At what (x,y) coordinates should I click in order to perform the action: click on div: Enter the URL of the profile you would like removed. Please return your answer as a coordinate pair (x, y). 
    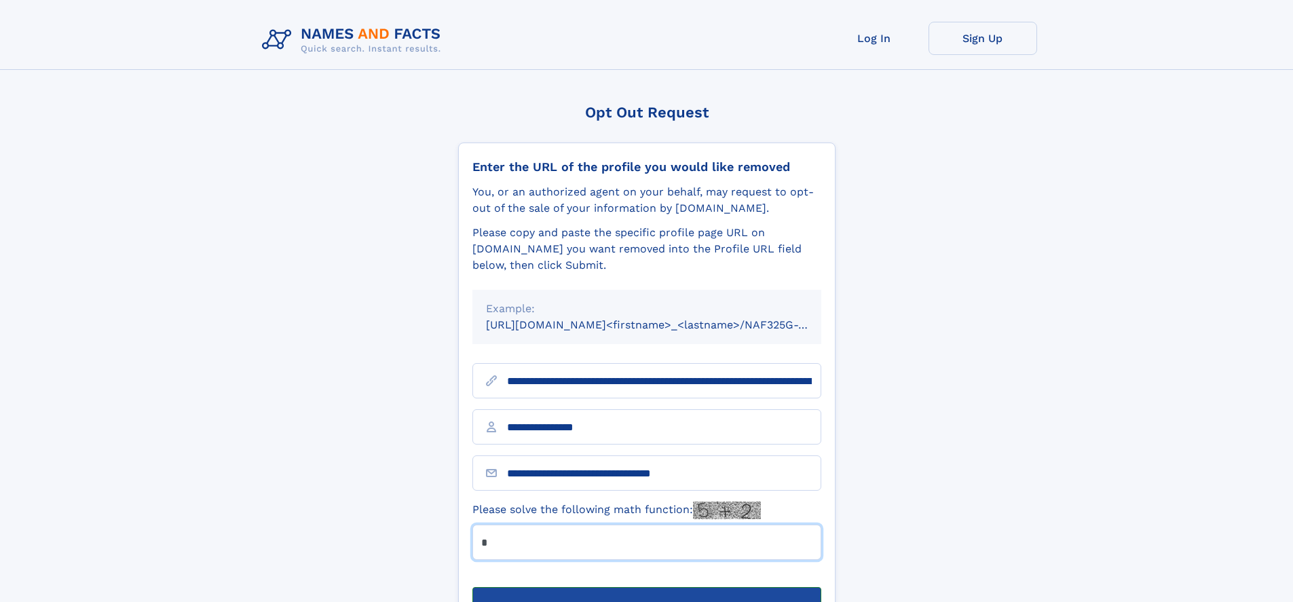
    Looking at the image, I should click on (647, 167).